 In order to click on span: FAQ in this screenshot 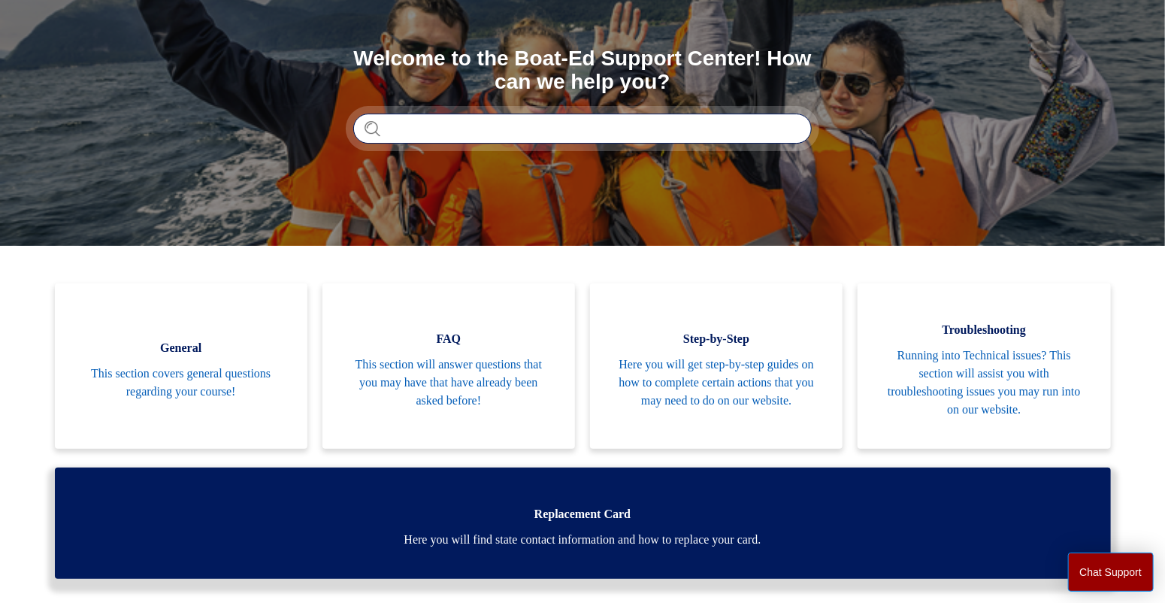, I will do `click(449, 339)`.